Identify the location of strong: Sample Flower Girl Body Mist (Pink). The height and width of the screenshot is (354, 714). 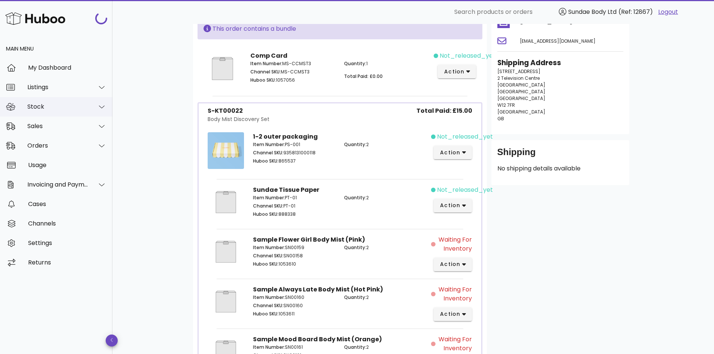
(309, 239).